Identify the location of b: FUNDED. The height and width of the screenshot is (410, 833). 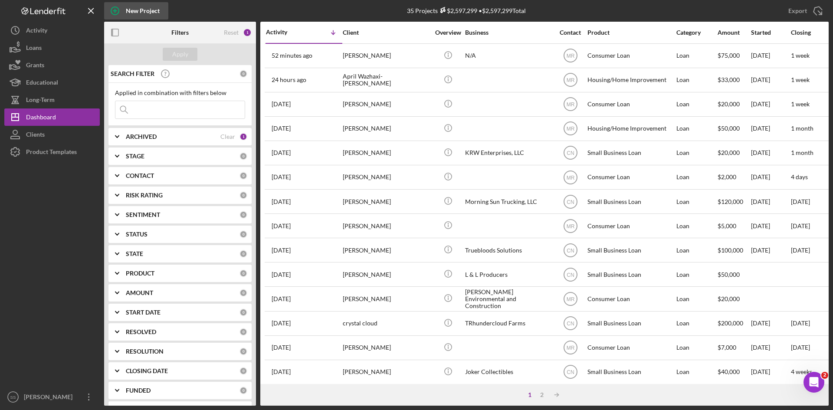
(138, 390).